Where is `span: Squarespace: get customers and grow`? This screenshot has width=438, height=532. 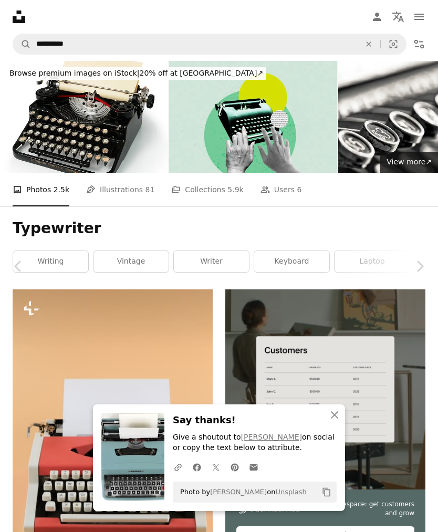 span: Squarespace: get customers and grow is located at coordinates (363, 509).